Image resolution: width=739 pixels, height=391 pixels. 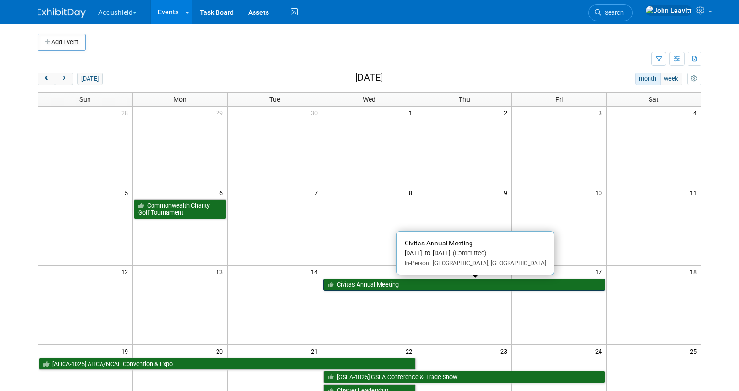 I want to click on span: In-Person, so click(x=416, y=263).